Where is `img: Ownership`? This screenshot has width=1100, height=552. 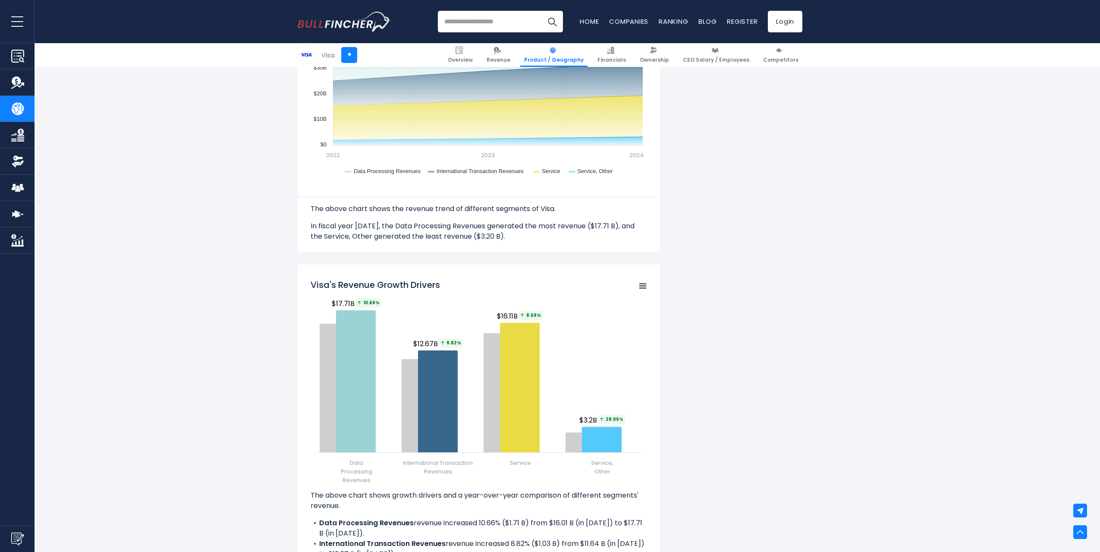 img: Ownership is located at coordinates (18, 161).